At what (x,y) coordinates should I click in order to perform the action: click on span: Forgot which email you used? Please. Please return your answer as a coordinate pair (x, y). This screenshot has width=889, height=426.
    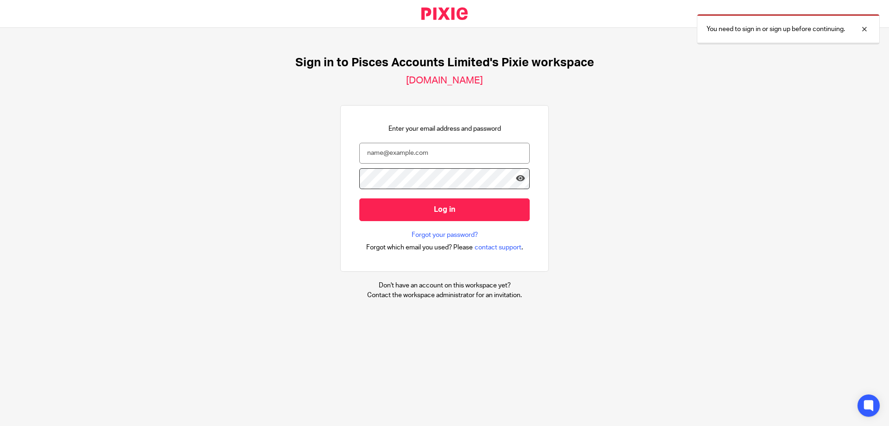
    Looking at the image, I should click on (420, 247).